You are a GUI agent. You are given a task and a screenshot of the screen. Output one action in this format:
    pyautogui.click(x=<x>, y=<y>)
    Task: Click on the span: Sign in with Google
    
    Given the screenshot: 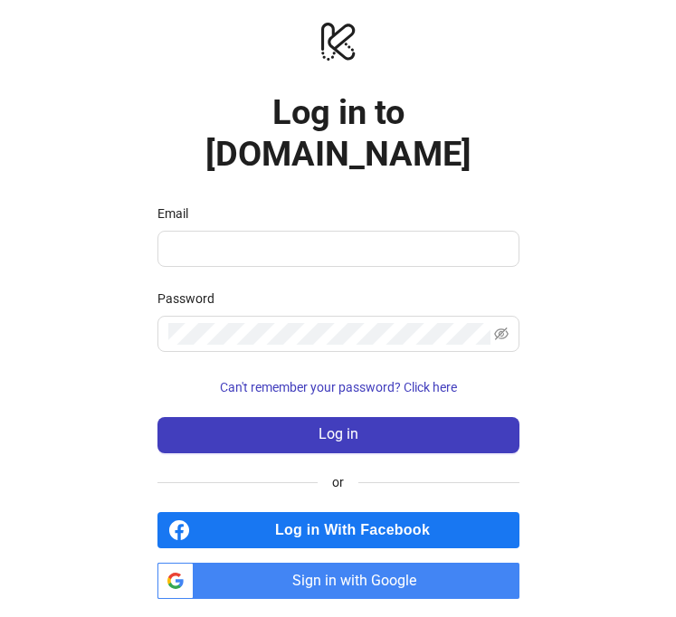 What is the action you would take?
    pyautogui.click(x=360, y=581)
    